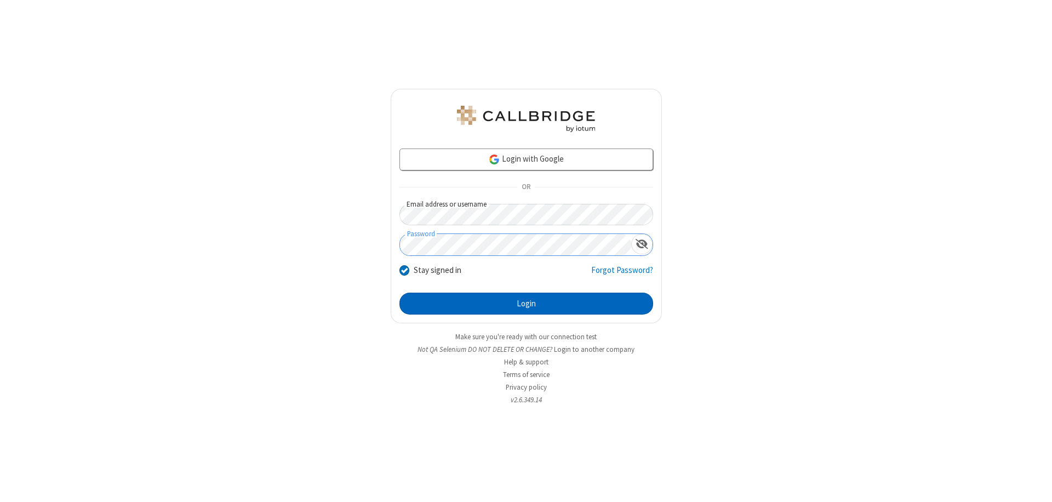 The width and height of the screenshot is (1052, 502). Describe the element at coordinates (516, 244) in the screenshot. I see `input: Password` at that location.